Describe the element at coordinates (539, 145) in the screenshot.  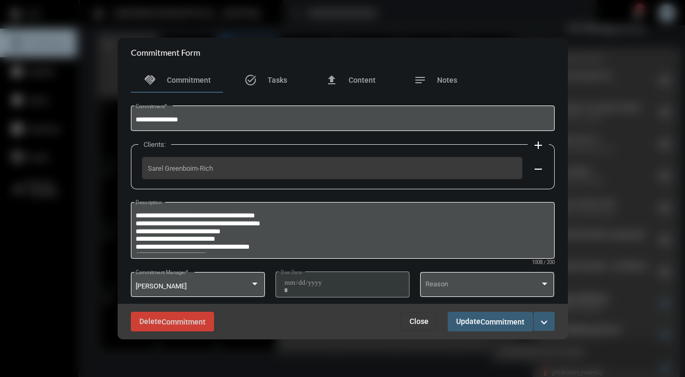
I see `mat-icon: add` at that location.